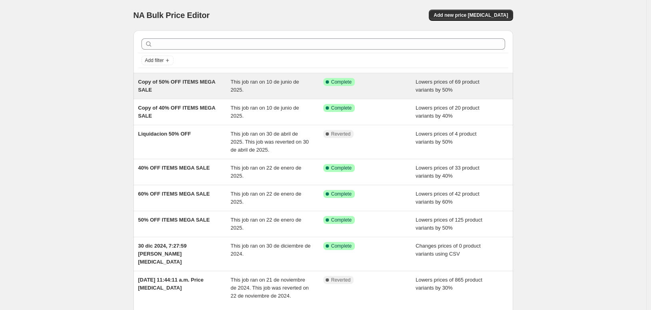  What do you see at coordinates (449, 283) in the screenshot?
I see `span: Lowers prices of 865 product variants by 30%` at bounding box center [449, 283].